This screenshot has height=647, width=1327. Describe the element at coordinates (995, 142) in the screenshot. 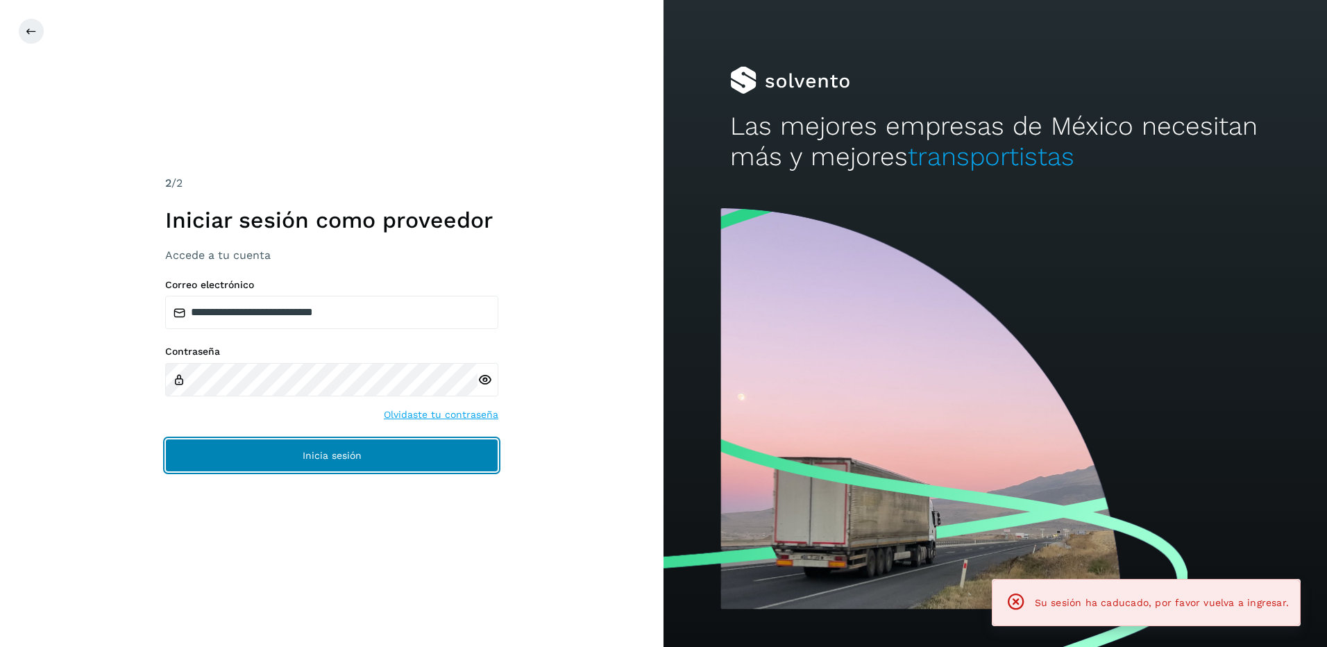

I see `h2: Las mejores empresas de México necesitan más y mejores` at that location.